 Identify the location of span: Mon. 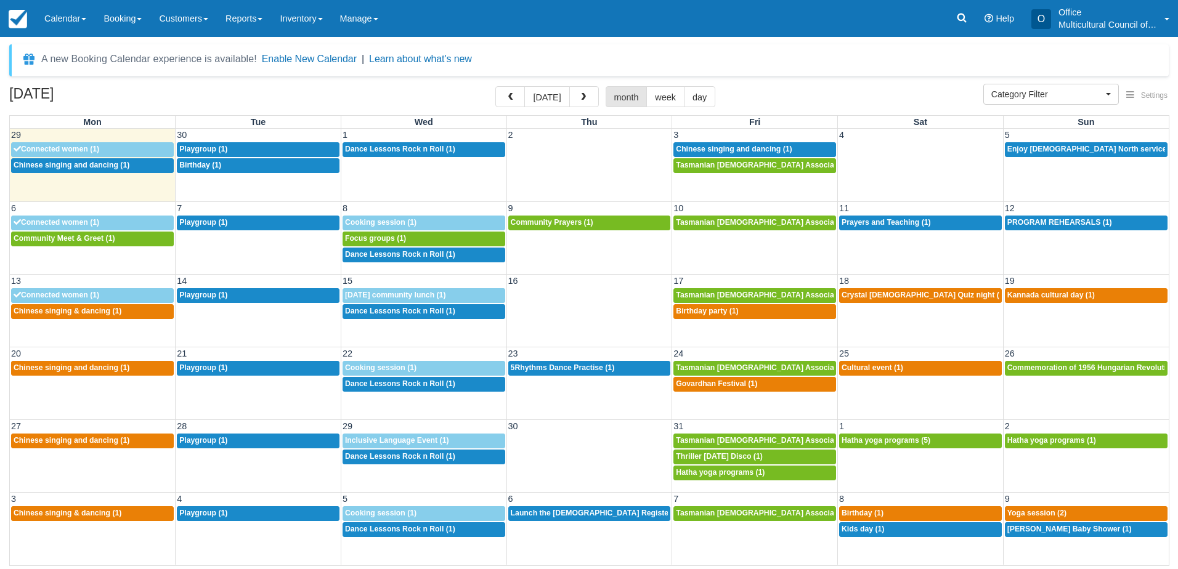
(92, 122).